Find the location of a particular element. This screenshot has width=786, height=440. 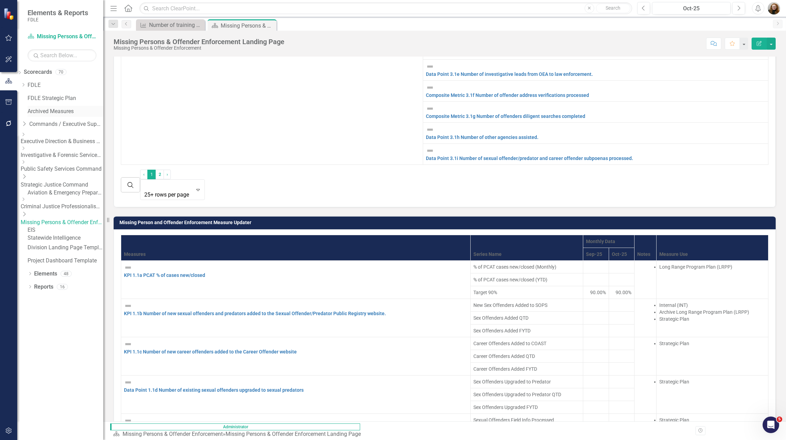

div: 48 is located at coordinates (66, 273).